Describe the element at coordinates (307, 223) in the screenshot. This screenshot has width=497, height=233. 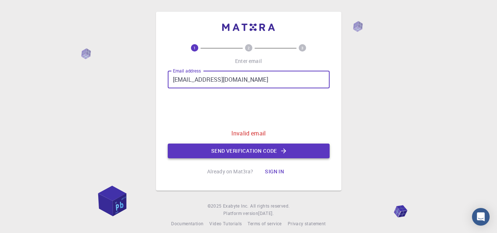
I see `span: Privacy statement` at that location.